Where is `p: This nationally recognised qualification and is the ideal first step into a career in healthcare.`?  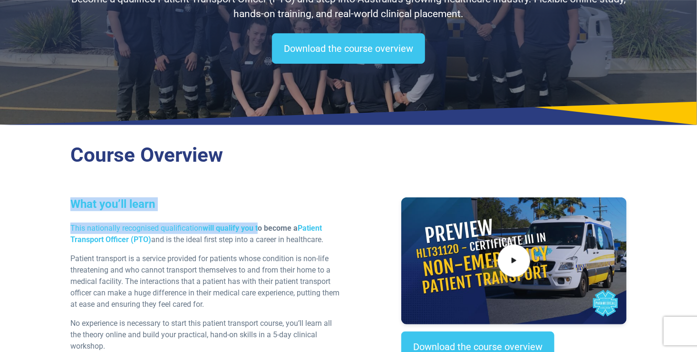 p: This nationally recognised qualification and is the ideal first step into a career in healthcare. is located at coordinates (206, 234).